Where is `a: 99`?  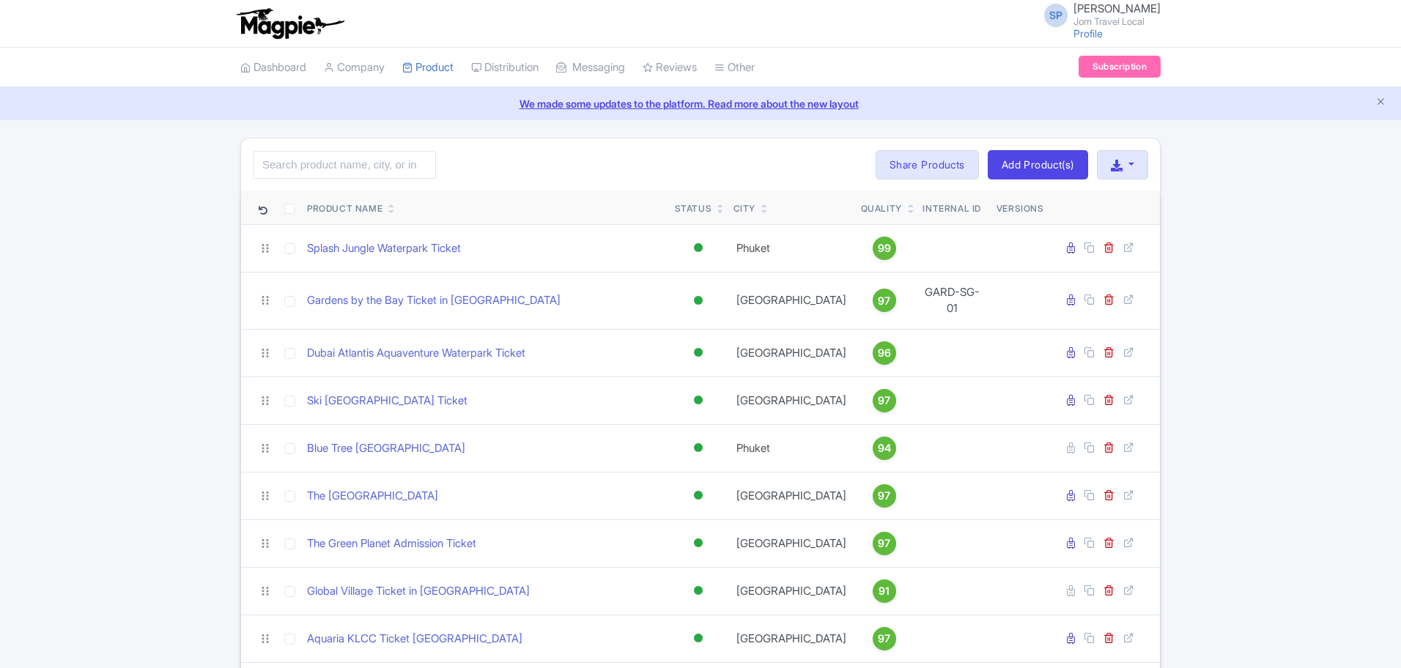
a: 99 is located at coordinates (885, 248).